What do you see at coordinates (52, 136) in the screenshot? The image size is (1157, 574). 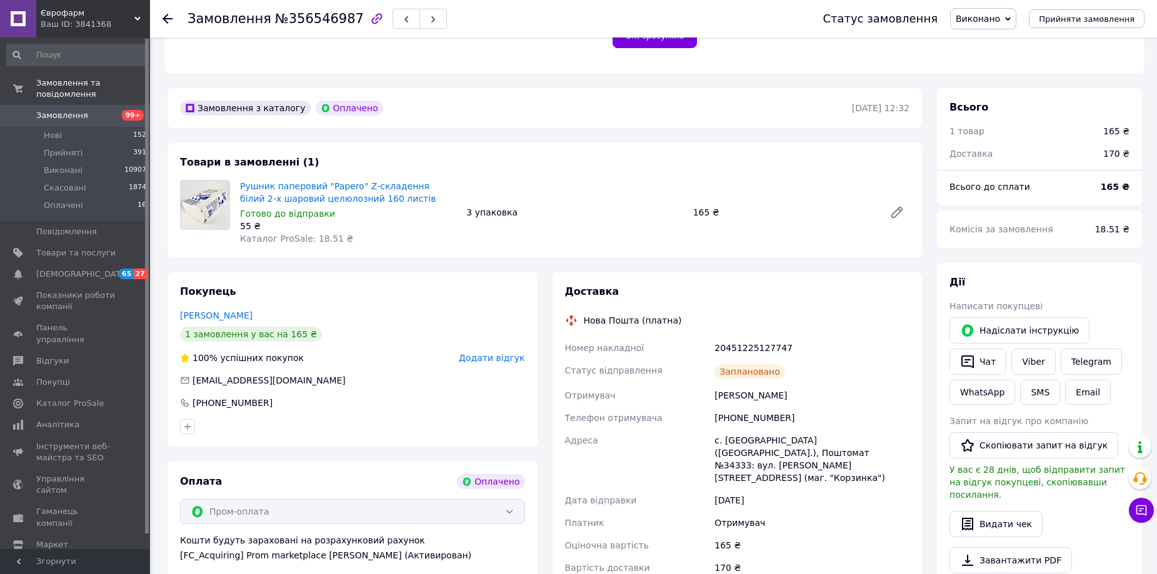 I see `span: Нові` at bounding box center [52, 136].